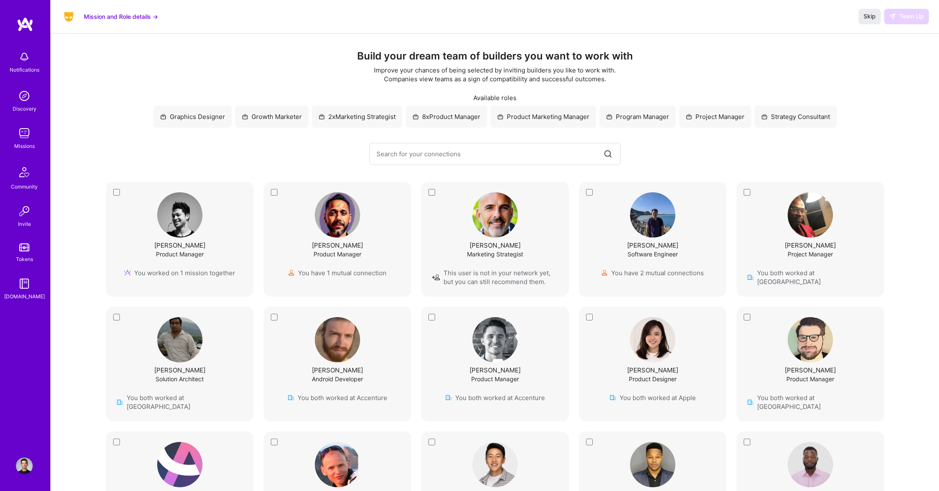  Describe the element at coordinates (605, 273) in the screenshot. I see `img: mutualConnections icon` at that location.